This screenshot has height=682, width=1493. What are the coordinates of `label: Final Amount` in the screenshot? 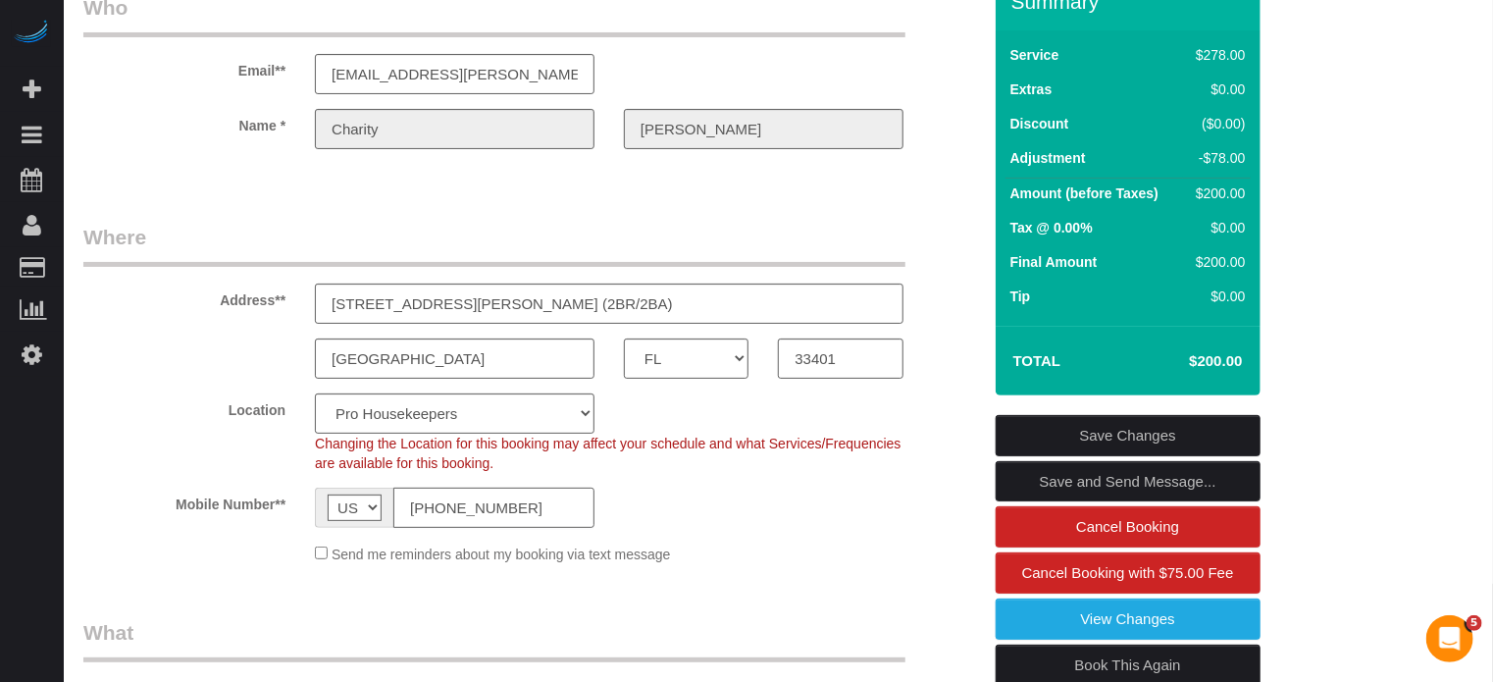 It's located at (1053, 262).